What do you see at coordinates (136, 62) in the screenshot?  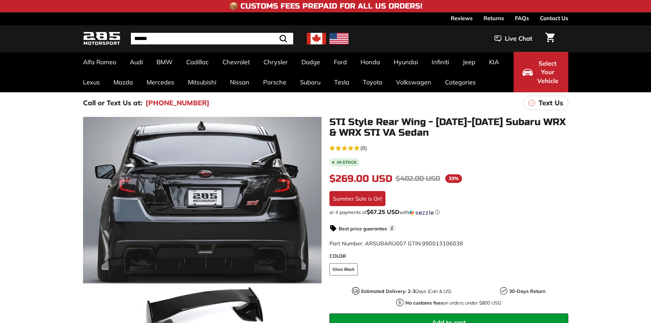 I see `a: Audi` at bounding box center [136, 62].